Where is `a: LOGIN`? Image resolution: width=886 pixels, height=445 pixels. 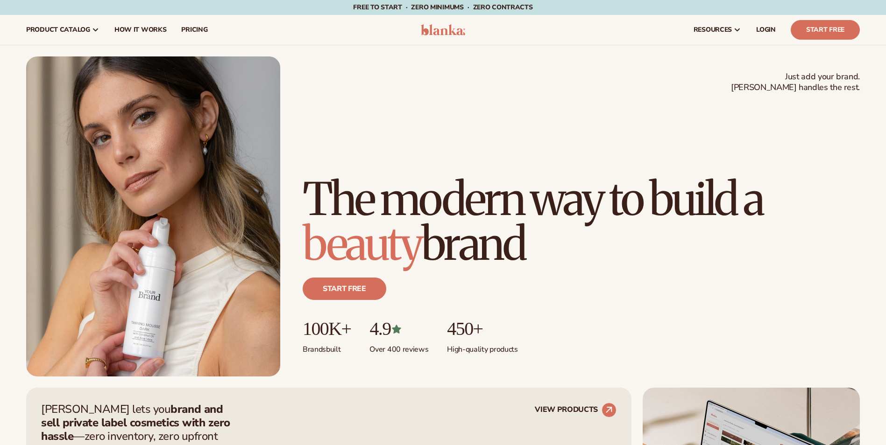
a: LOGIN is located at coordinates (766, 30).